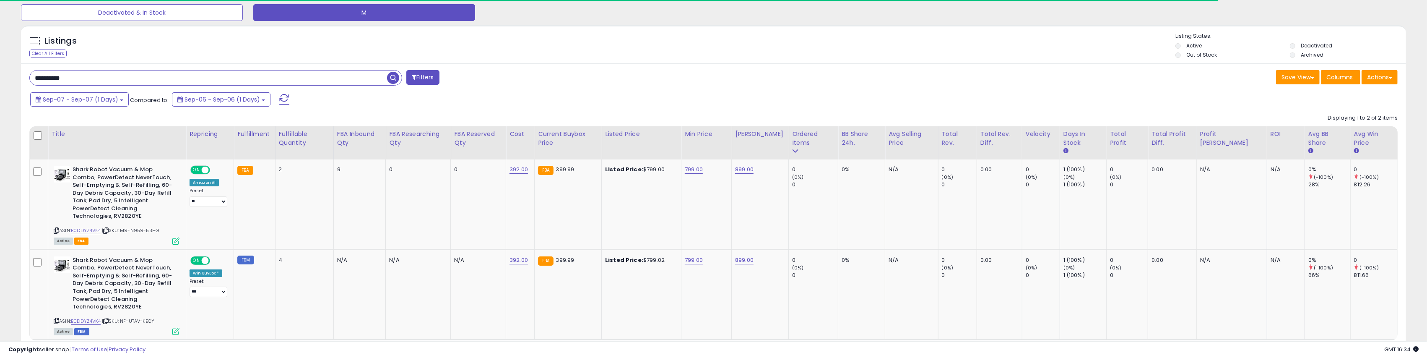 Image resolution: width=1427 pixels, height=358 pixels. What do you see at coordinates (1330, 260) in the screenshot?
I see `div: 0%` at bounding box center [1330, 260].